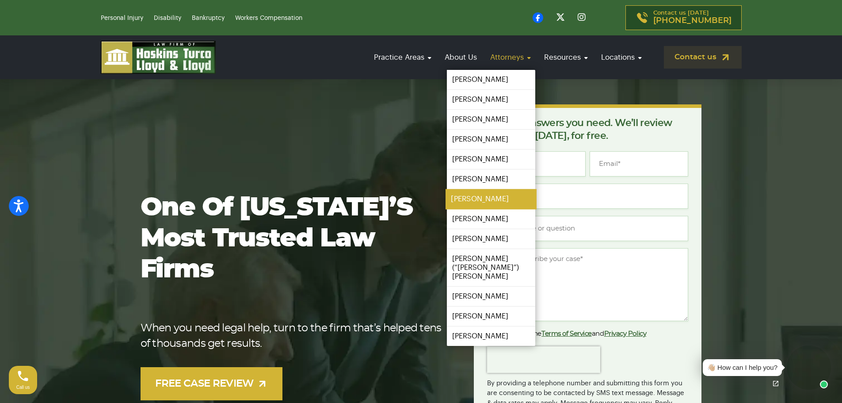 The width and height of the screenshot is (842, 403). I want to click on img: arrow-up-right-light.svg, so click(262, 383).